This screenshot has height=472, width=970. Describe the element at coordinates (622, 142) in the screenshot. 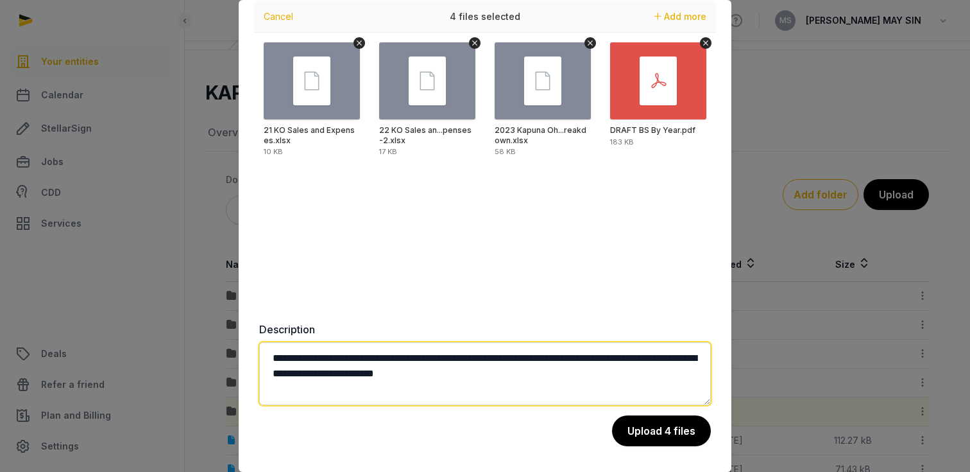

I see `div: 183 KB` at that location.